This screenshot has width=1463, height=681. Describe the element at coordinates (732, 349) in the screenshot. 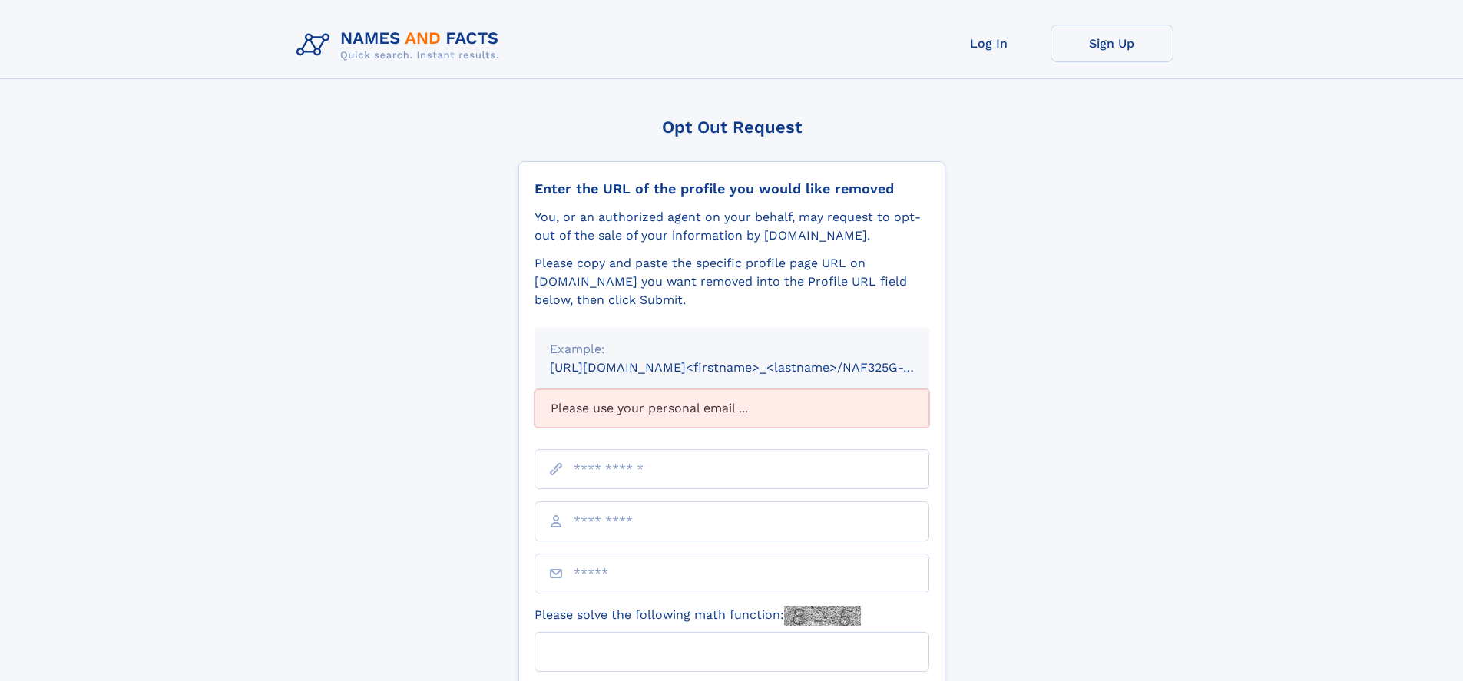

I see `div: Example:` at that location.